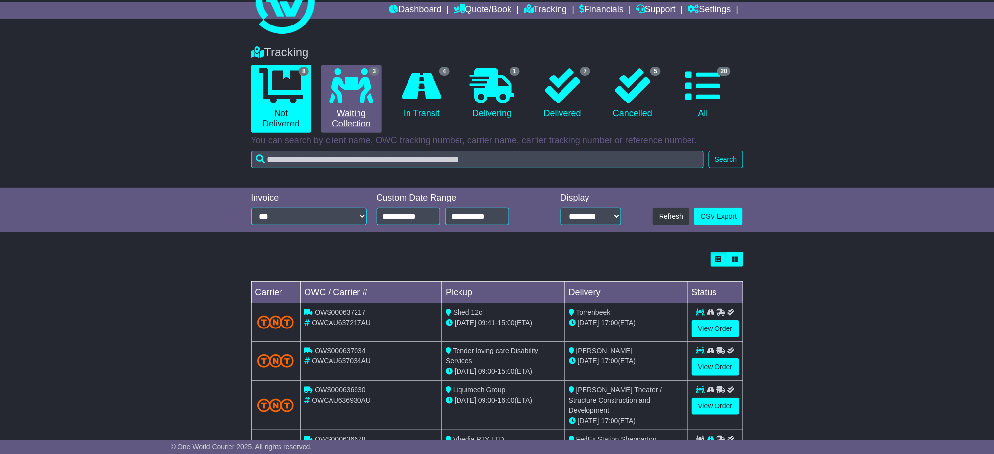 The width and height of the screenshot is (994, 454). What do you see at coordinates (656, 10) in the screenshot?
I see `a: Support` at bounding box center [656, 10].